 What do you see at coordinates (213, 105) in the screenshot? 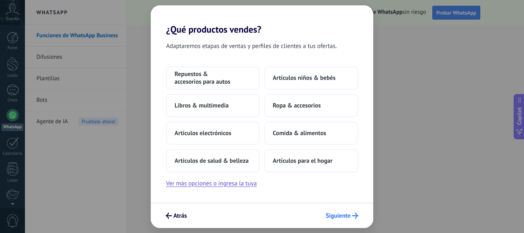
I see `button: Libros & multimedia` at bounding box center [213, 105].